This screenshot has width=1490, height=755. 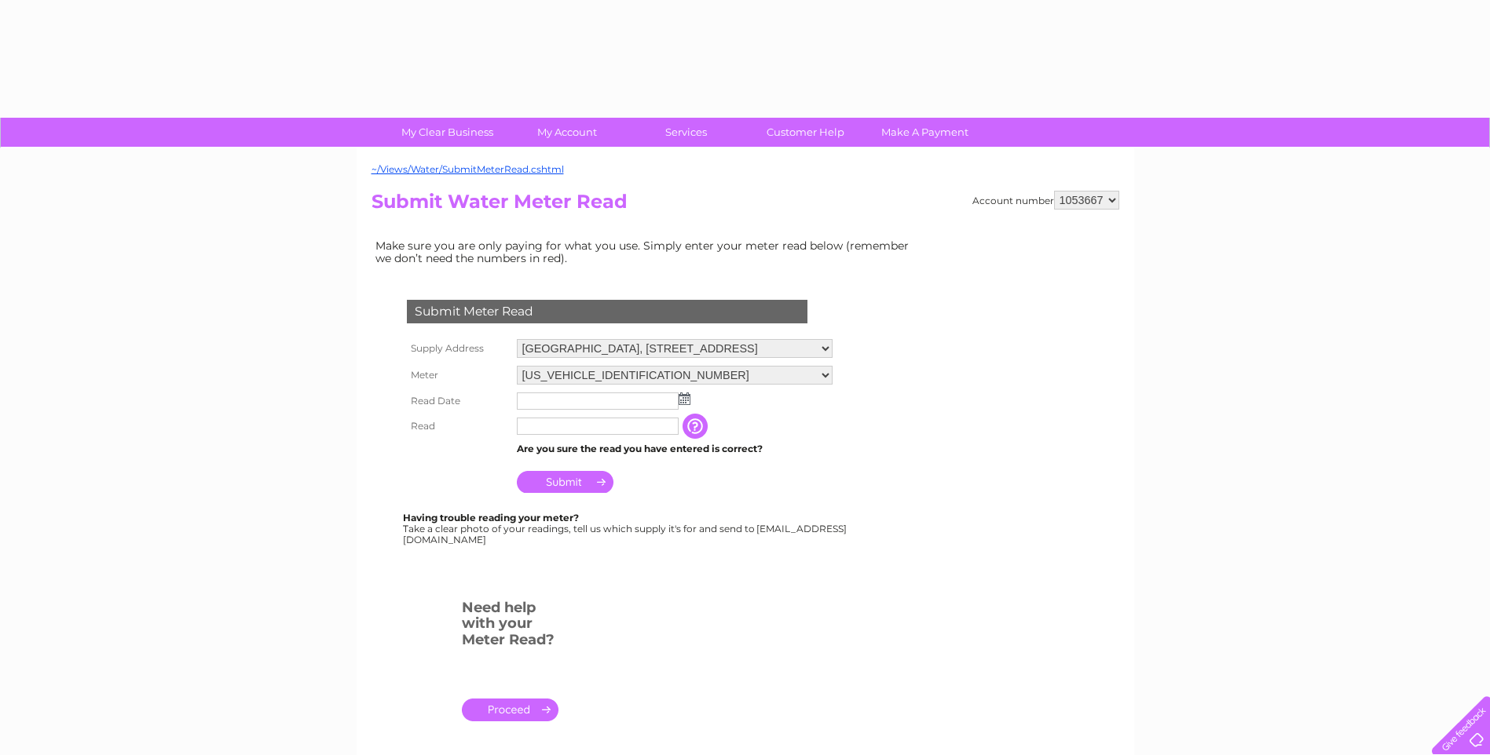 What do you see at coordinates (458, 375) in the screenshot?
I see `th: Meter` at bounding box center [458, 375].